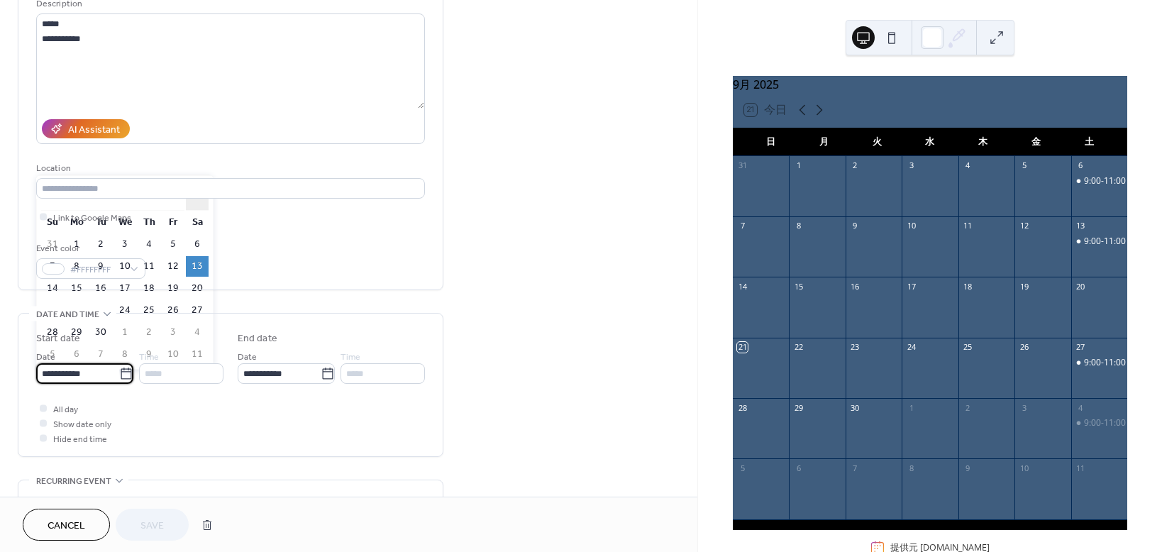 The height and width of the screenshot is (552, 1162). What do you see at coordinates (1080, 286) in the screenshot?
I see `div: 20` at bounding box center [1080, 286].